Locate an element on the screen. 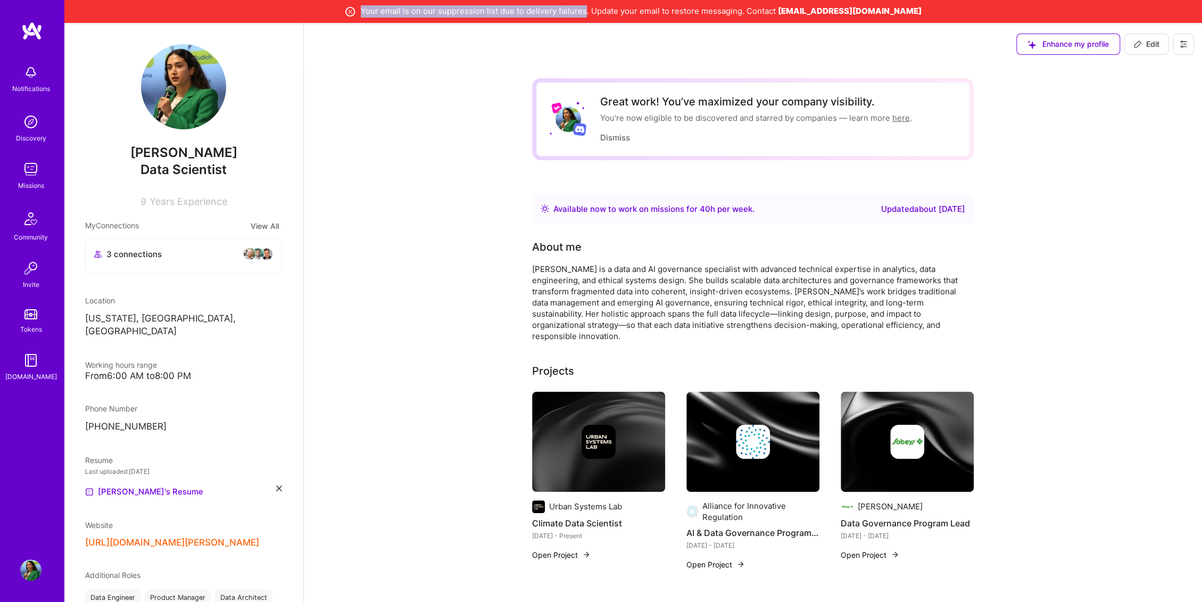 The width and height of the screenshot is (1202, 602). img: guide book is located at coordinates (31, 360).